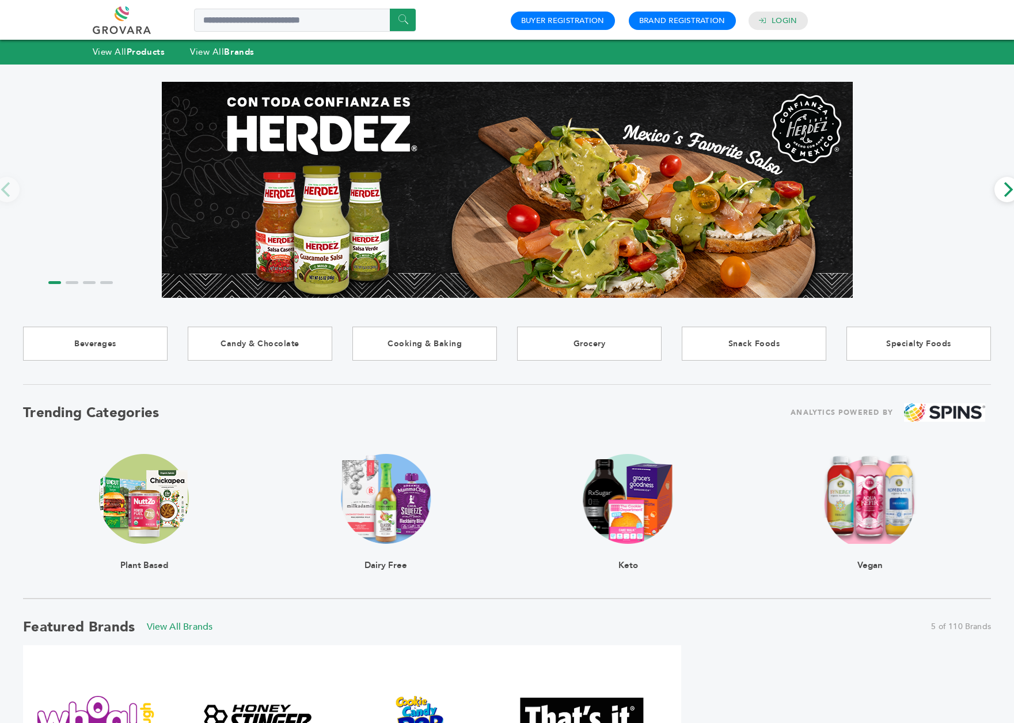 This screenshot has height=723, width=1014. What do you see at coordinates (784, 21) in the screenshot?
I see `a: Login` at bounding box center [784, 21].